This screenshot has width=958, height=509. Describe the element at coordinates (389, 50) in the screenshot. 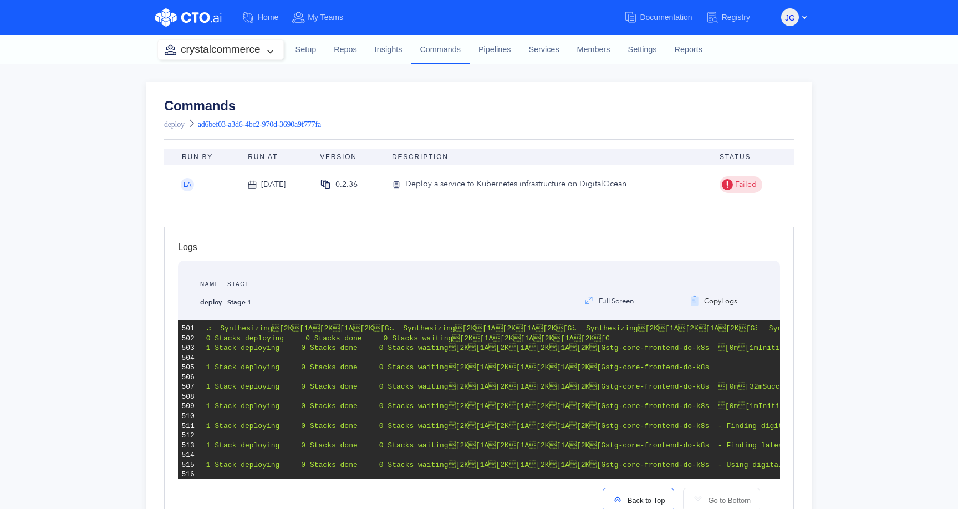

I see `a: Insights` at that location.